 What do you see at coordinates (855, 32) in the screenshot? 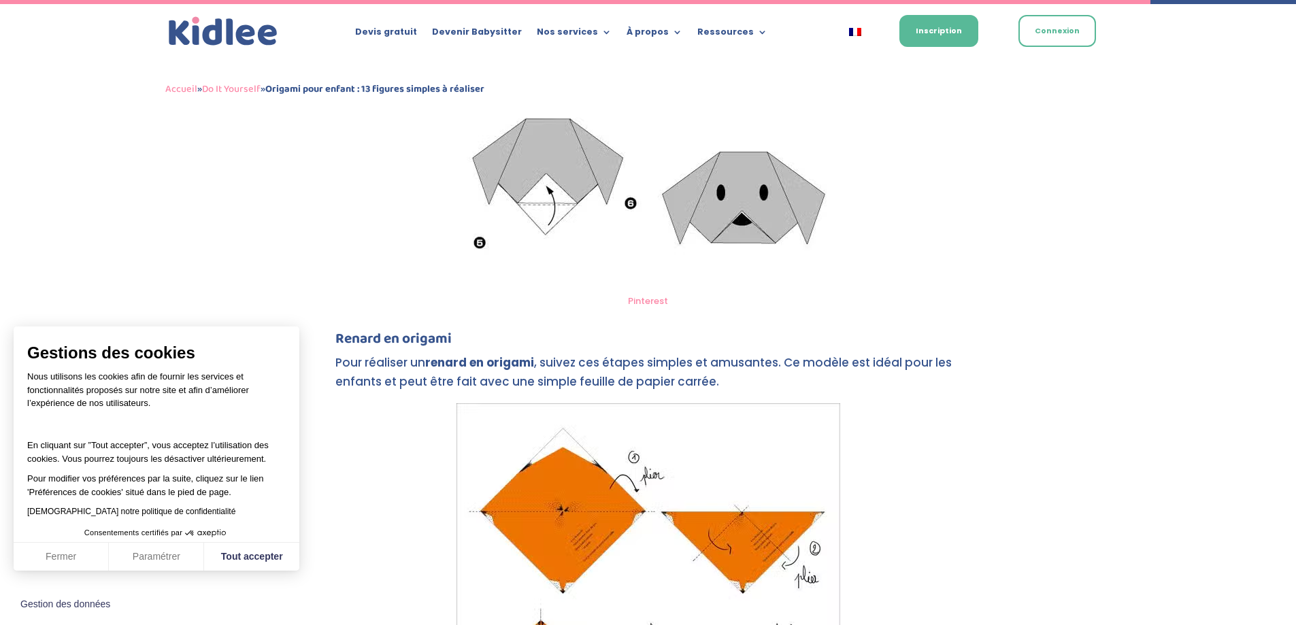
I see `img: Français` at bounding box center [855, 32].